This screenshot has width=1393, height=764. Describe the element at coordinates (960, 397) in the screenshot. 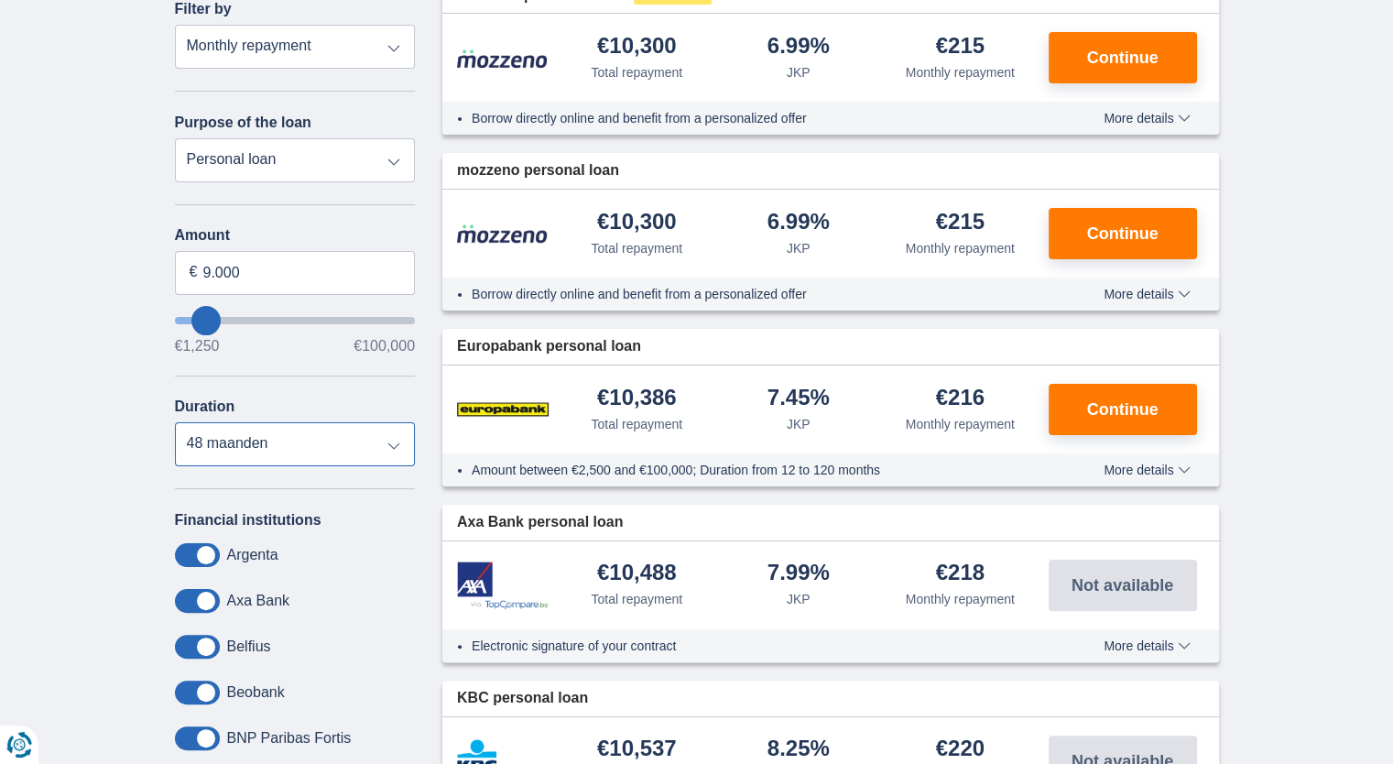

I see `font: €216` at that location.